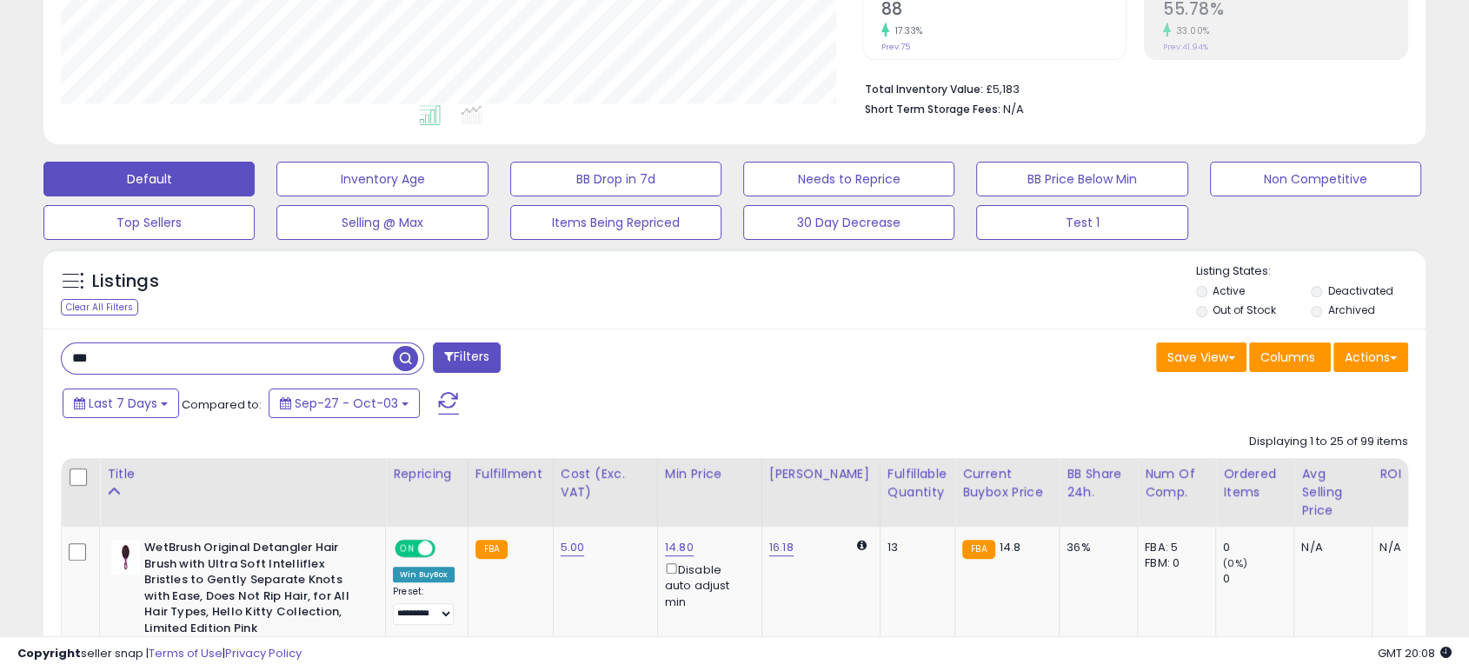 The width and height of the screenshot is (1469, 671). Describe the element at coordinates (917, 483) in the screenshot. I see `div: Fulfillable Quantity` at that location.